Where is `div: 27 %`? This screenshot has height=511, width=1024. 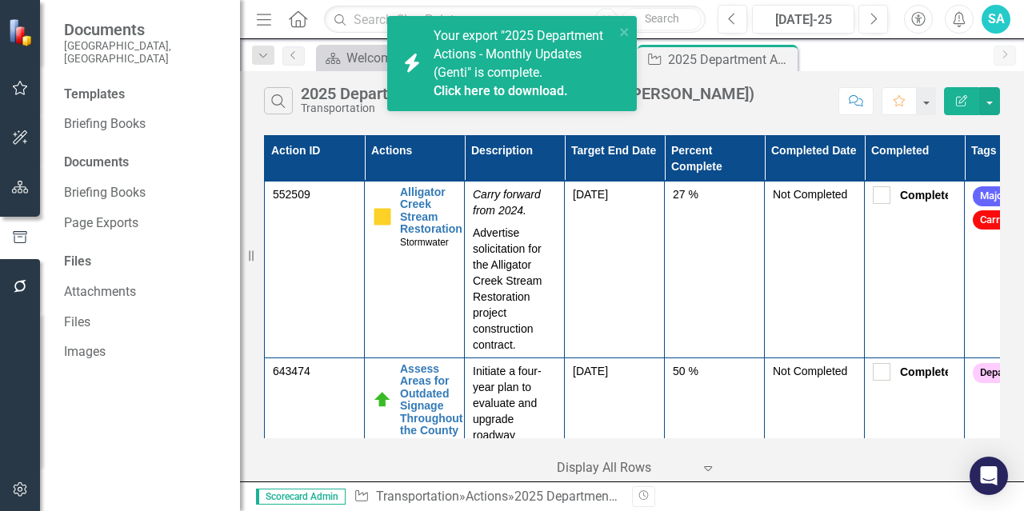
div: 27 % is located at coordinates (714, 194).